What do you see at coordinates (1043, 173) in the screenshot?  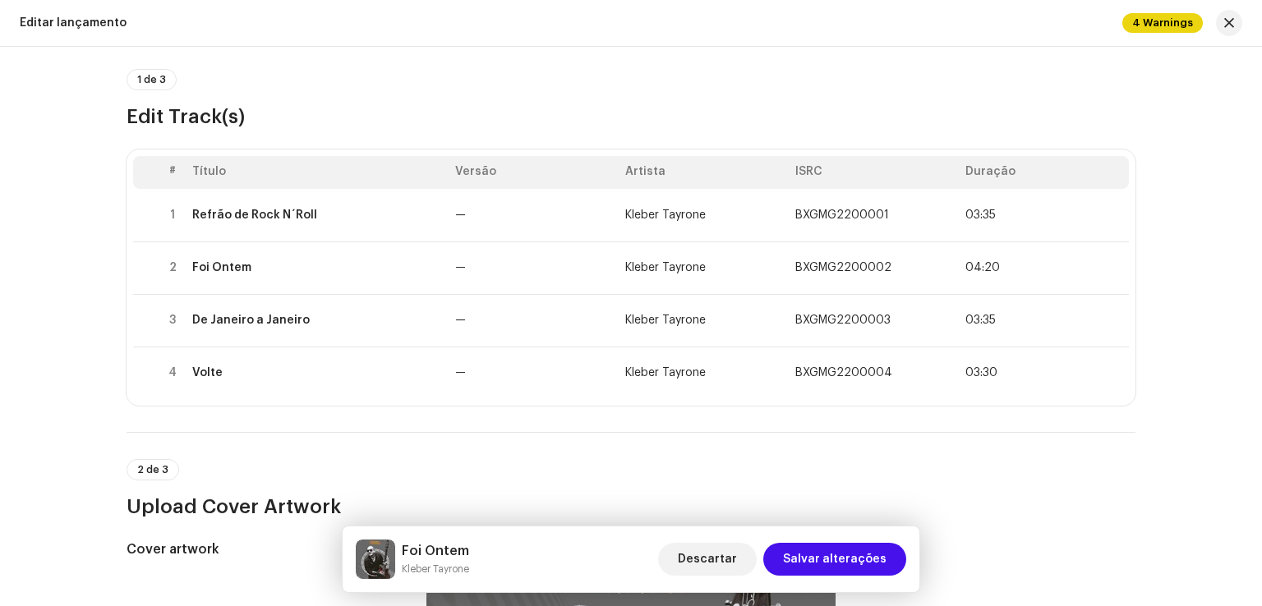 I see `th: Duração` at bounding box center [1043, 173].